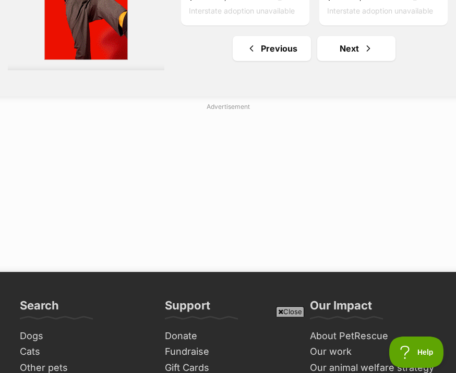 Image resolution: width=456 pixels, height=373 pixels. What do you see at coordinates (356, 49) in the screenshot?
I see `a: Next page` at bounding box center [356, 49].